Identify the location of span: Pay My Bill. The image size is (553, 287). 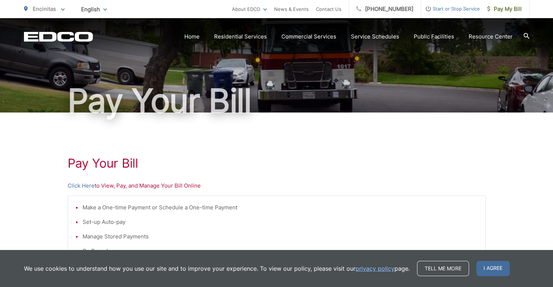
(504, 9).